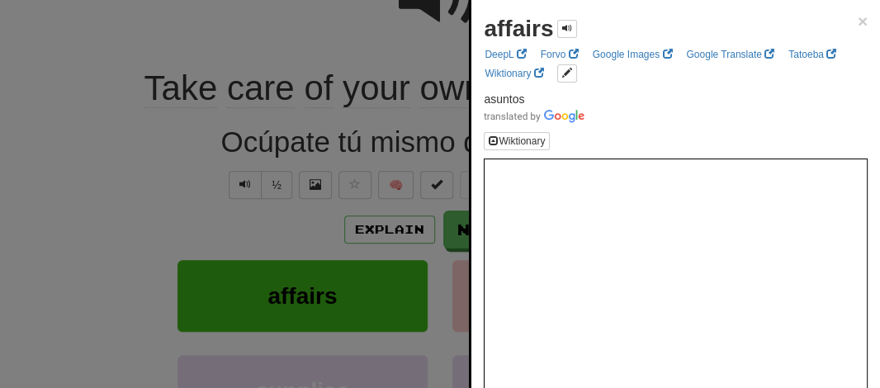  Describe the element at coordinates (559, 54) in the screenshot. I see `a: Forvo` at that location.